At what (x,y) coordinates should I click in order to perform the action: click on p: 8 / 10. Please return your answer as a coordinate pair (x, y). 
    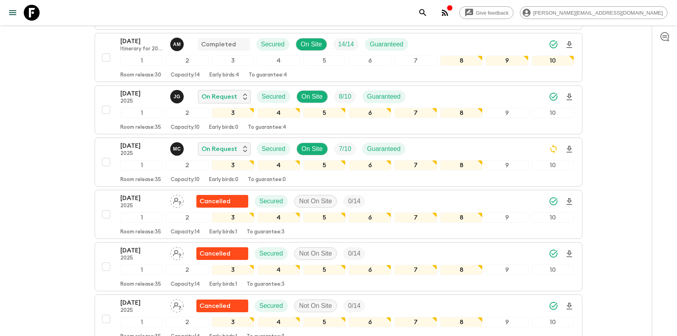
    Looking at the image, I should click on (345, 97).